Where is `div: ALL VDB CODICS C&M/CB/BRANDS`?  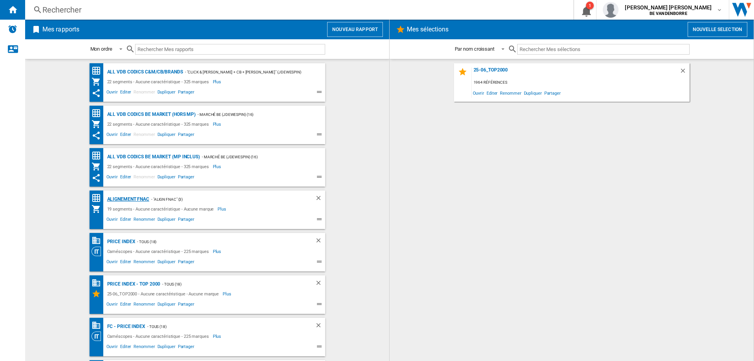
div: ALL VDB CODICS C&M/CB/BRANDS is located at coordinates (144, 72).